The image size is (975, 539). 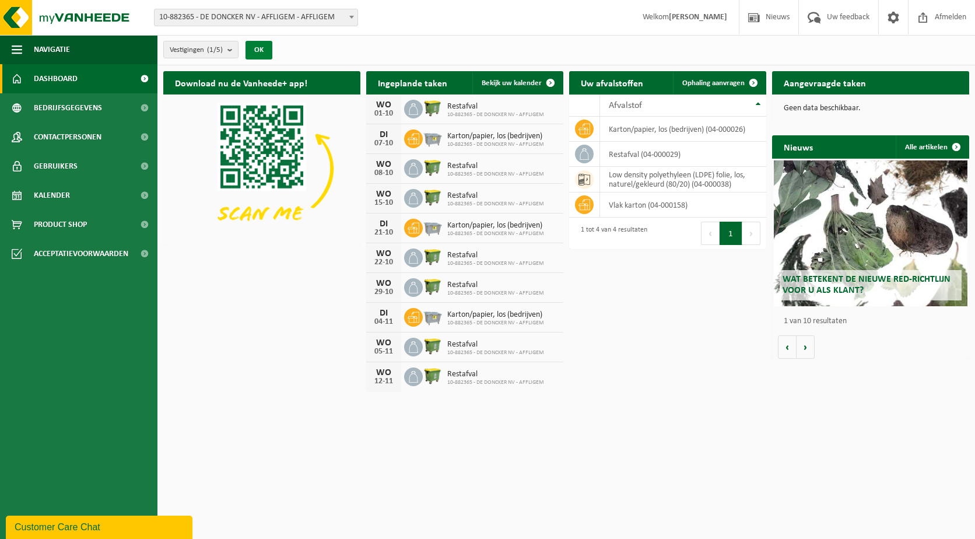 What do you see at coordinates (710, 233) in the screenshot?
I see `button: Previous` at bounding box center [710, 233].